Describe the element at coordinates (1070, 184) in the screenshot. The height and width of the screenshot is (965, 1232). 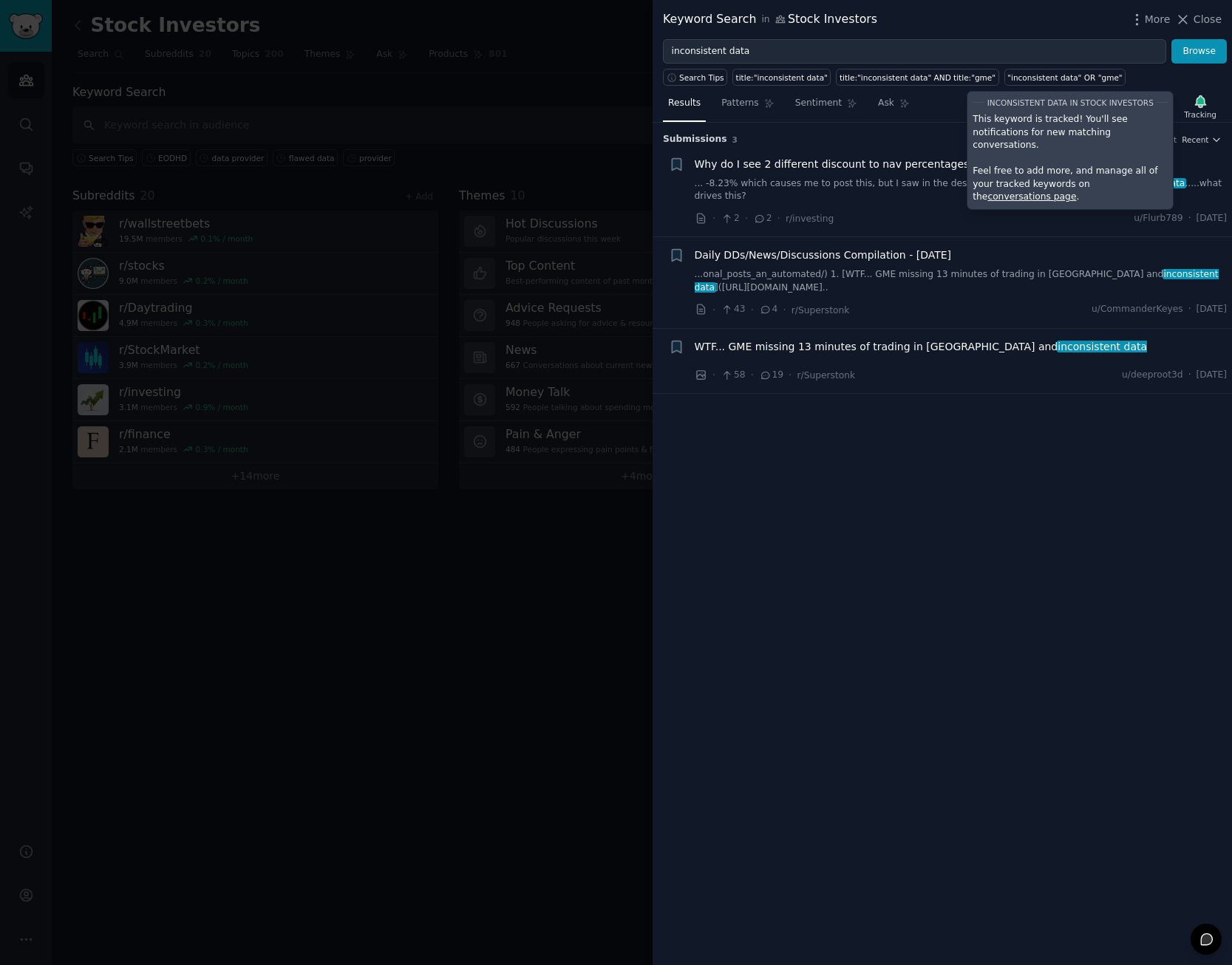
I see `p: Feel free to add more, and manage all of your tracked keywords on the .` at that location.